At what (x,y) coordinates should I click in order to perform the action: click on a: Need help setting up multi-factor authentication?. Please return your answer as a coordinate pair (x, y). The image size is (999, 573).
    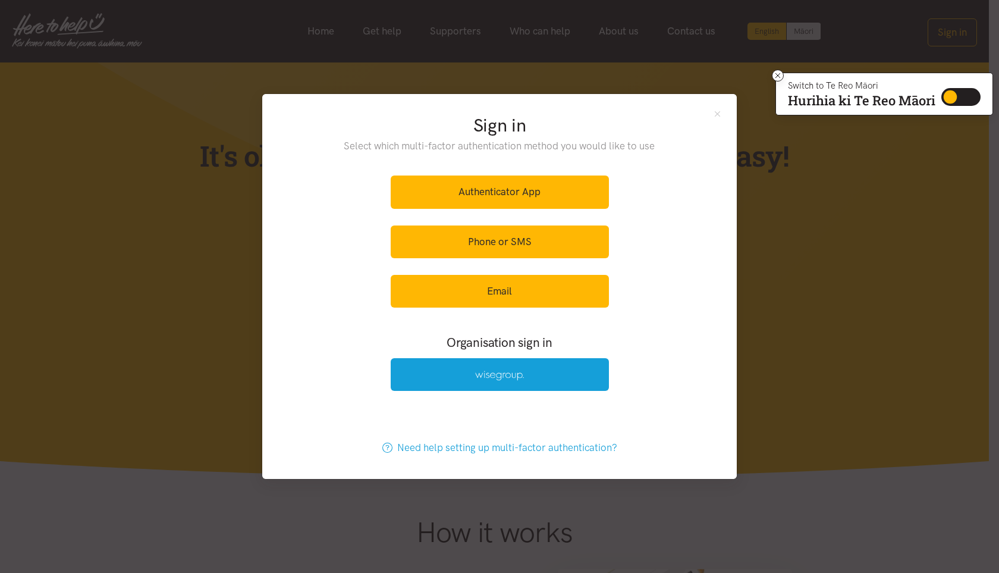
    Looking at the image, I should click on (500, 447).